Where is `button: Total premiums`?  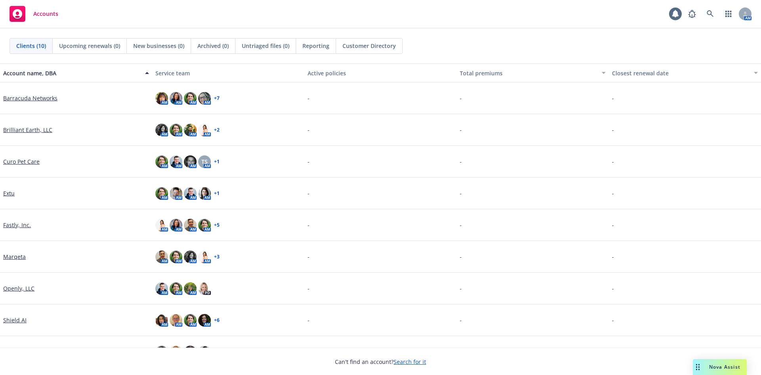 button: Total premiums is located at coordinates (533, 73).